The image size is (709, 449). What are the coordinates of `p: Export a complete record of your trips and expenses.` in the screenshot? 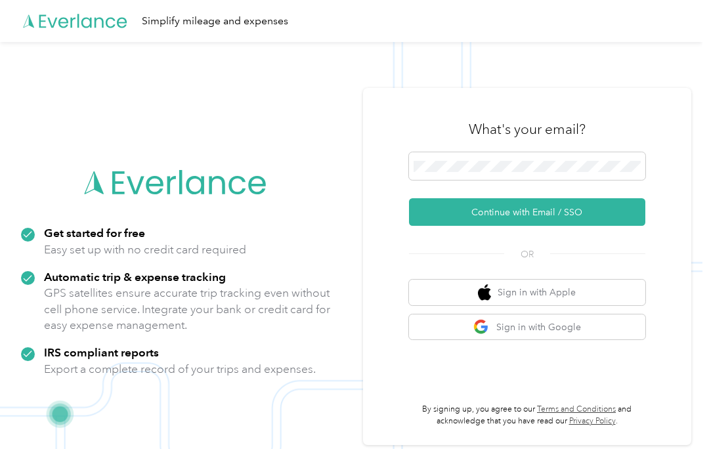 It's located at (180, 369).